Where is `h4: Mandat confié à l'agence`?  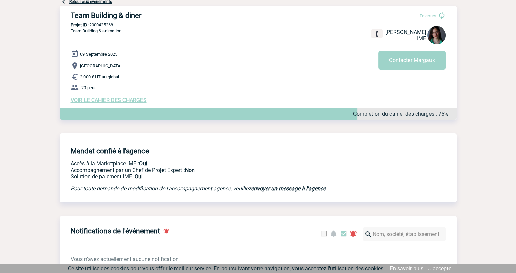
h4: Mandat confié à l'agence is located at coordinates (110, 151).